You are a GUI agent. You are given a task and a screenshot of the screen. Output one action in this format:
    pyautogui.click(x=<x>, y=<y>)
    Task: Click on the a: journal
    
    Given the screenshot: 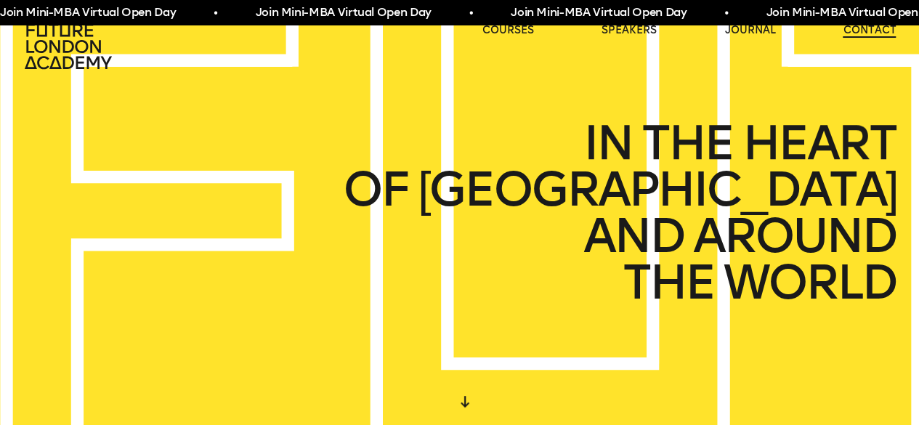 What is the action you would take?
    pyautogui.click(x=750, y=31)
    